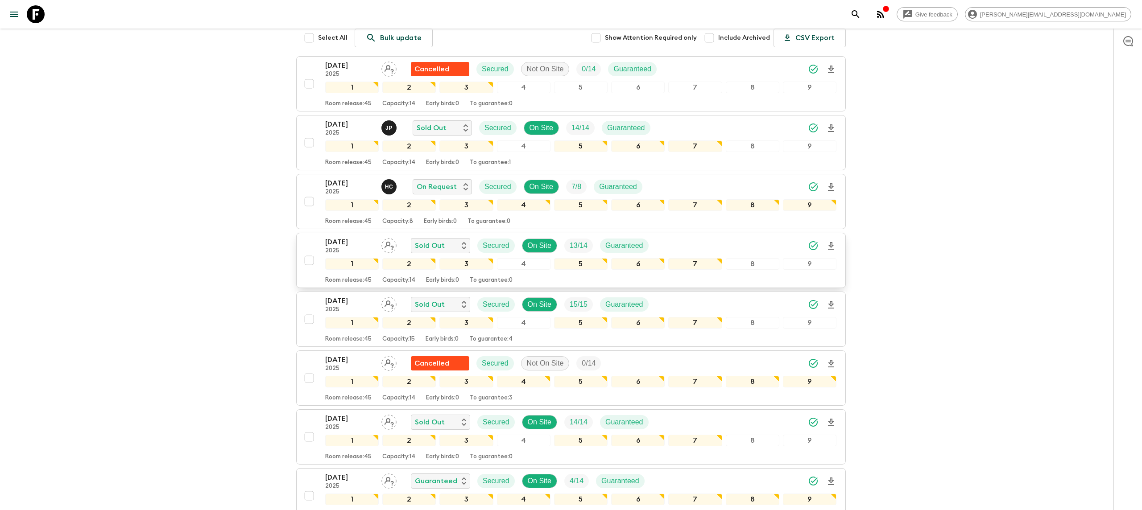 This screenshot has width=1142, height=510. What do you see at coordinates (491, 339) in the screenshot?
I see `p: To guarantee: 4` at bounding box center [491, 339].